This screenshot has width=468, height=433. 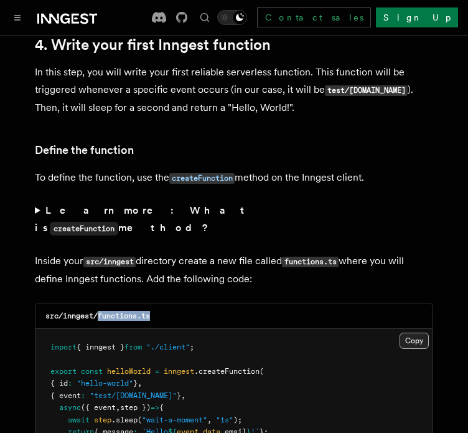 I want to click on span: export, so click(x=64, y=371).